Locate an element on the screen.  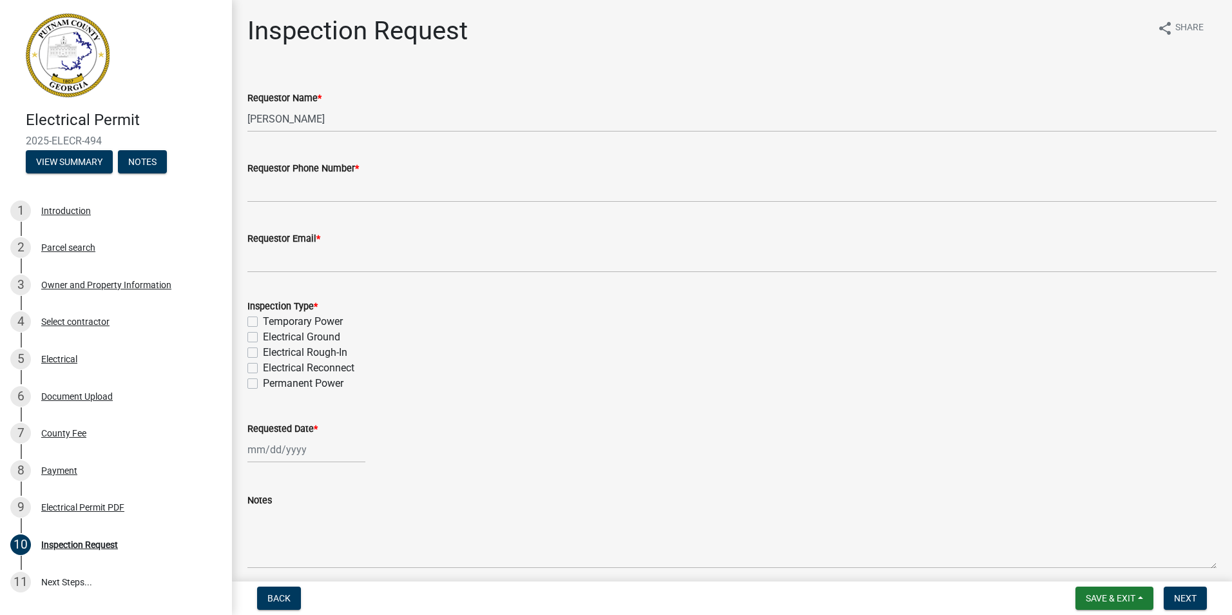
div: 7 is located at coordinates (21, 433).